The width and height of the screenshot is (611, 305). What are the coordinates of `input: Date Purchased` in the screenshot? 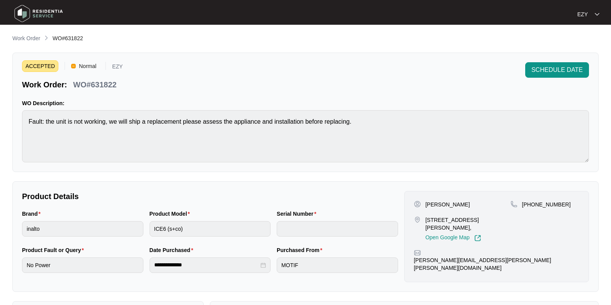 It's located at (207, 265).